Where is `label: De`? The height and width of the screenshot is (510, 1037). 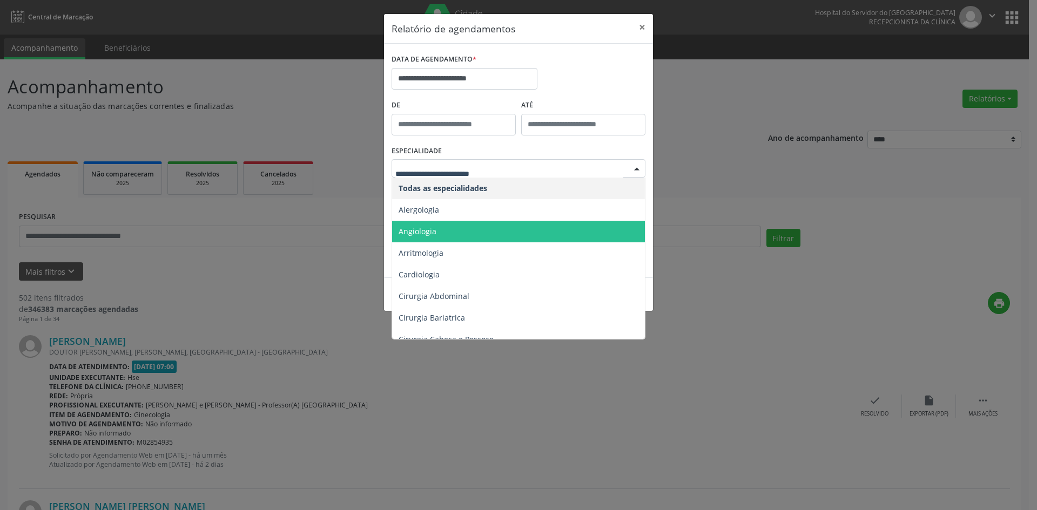
label: De is located at coordinates (454, 105).